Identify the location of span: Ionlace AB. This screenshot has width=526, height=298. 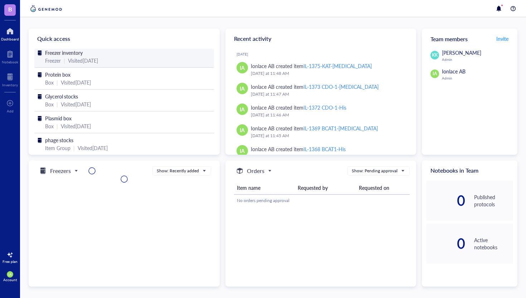
(454, 71).